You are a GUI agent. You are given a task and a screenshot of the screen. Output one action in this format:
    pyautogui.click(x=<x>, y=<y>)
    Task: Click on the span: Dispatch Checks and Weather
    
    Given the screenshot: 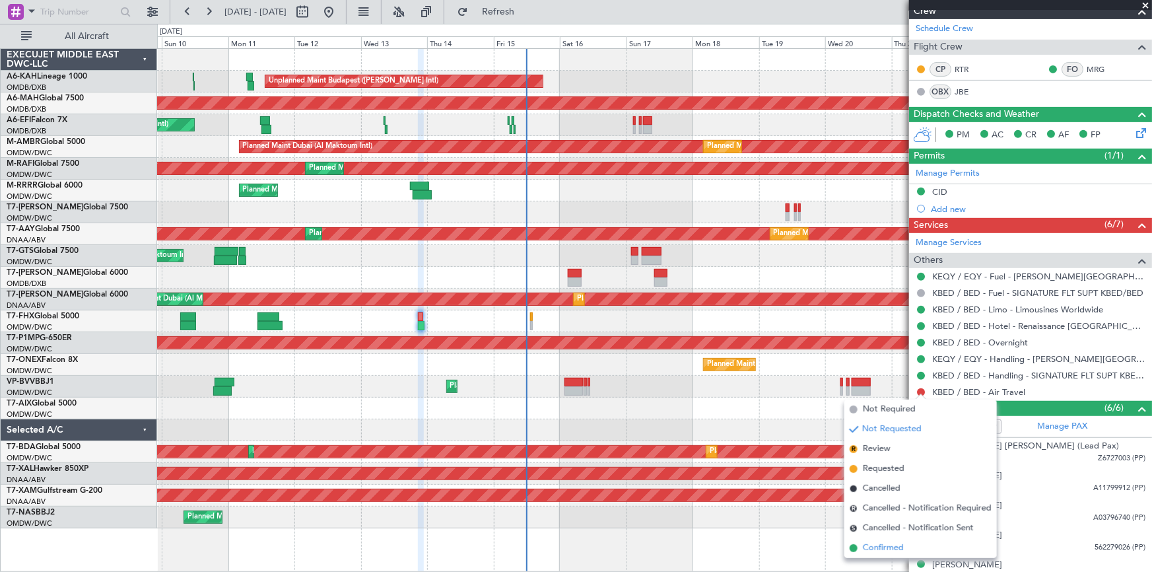 What is the action you would take?
    pyautogui.click(x=977, y=114)
    